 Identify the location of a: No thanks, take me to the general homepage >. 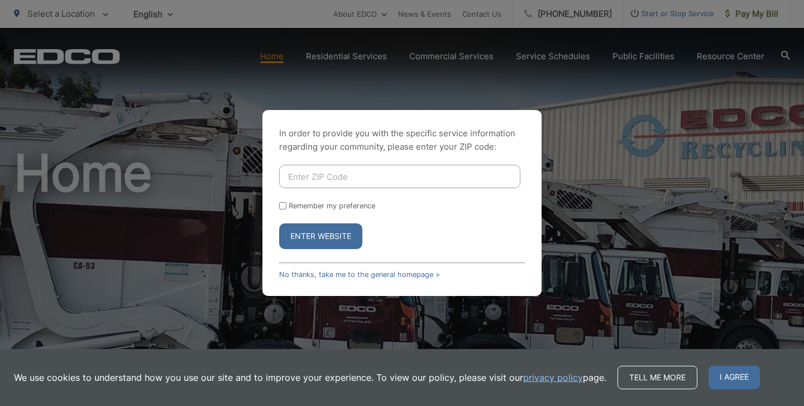
(360, 274).